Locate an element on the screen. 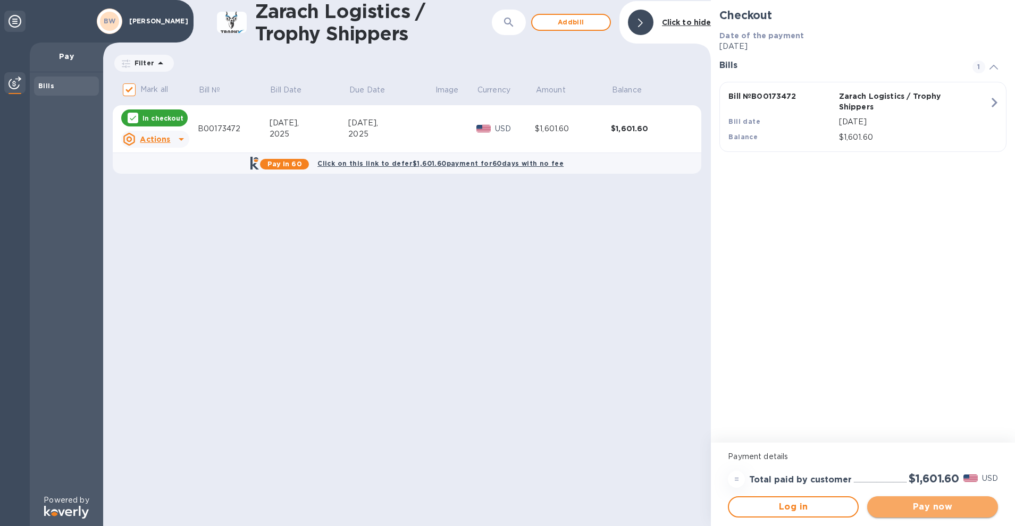 The height and width of the screenshot is (526, 1015). b: Click to hide is located at coordinates (686, 22).